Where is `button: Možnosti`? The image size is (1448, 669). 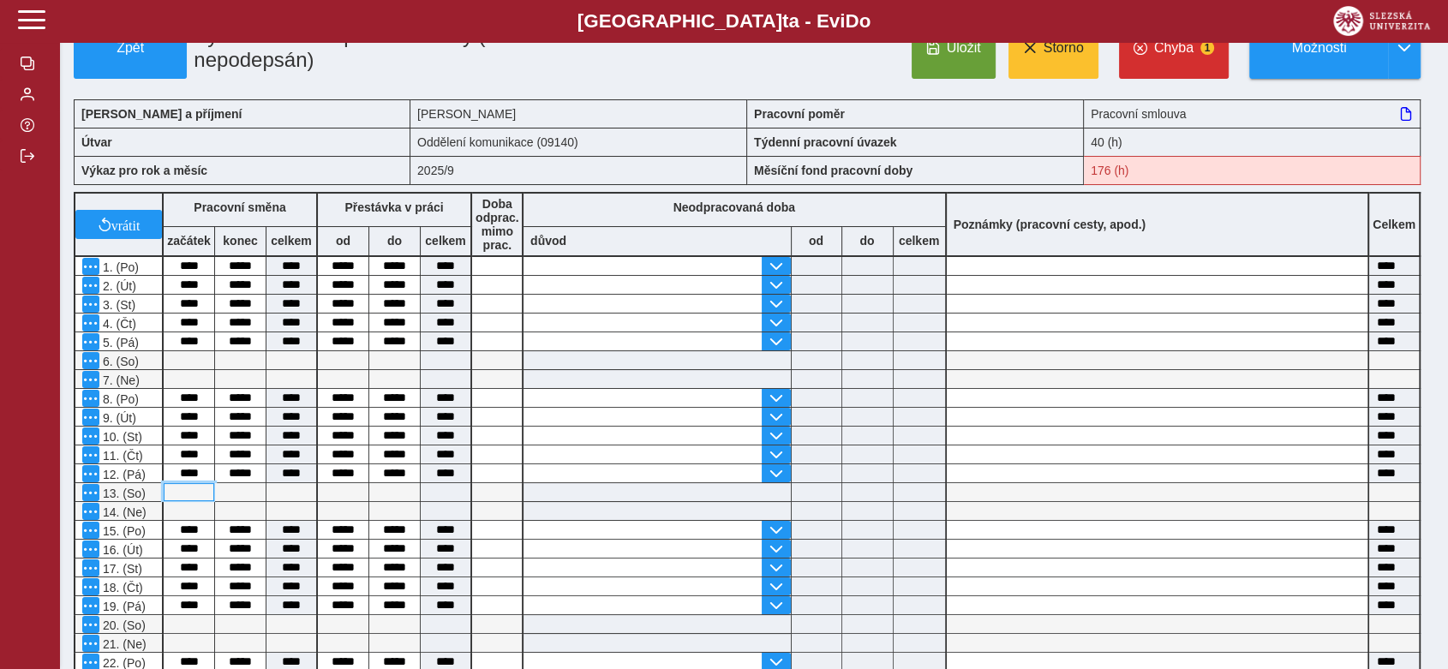
button: Možnosti is located at coordinates (1319, 48).